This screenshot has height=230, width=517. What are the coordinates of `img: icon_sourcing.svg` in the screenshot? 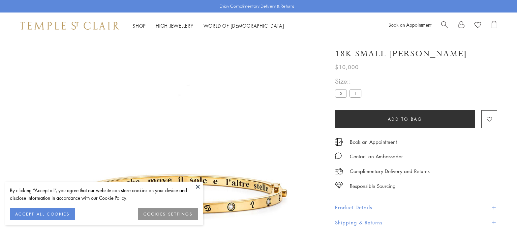 It's located at (339, 186).